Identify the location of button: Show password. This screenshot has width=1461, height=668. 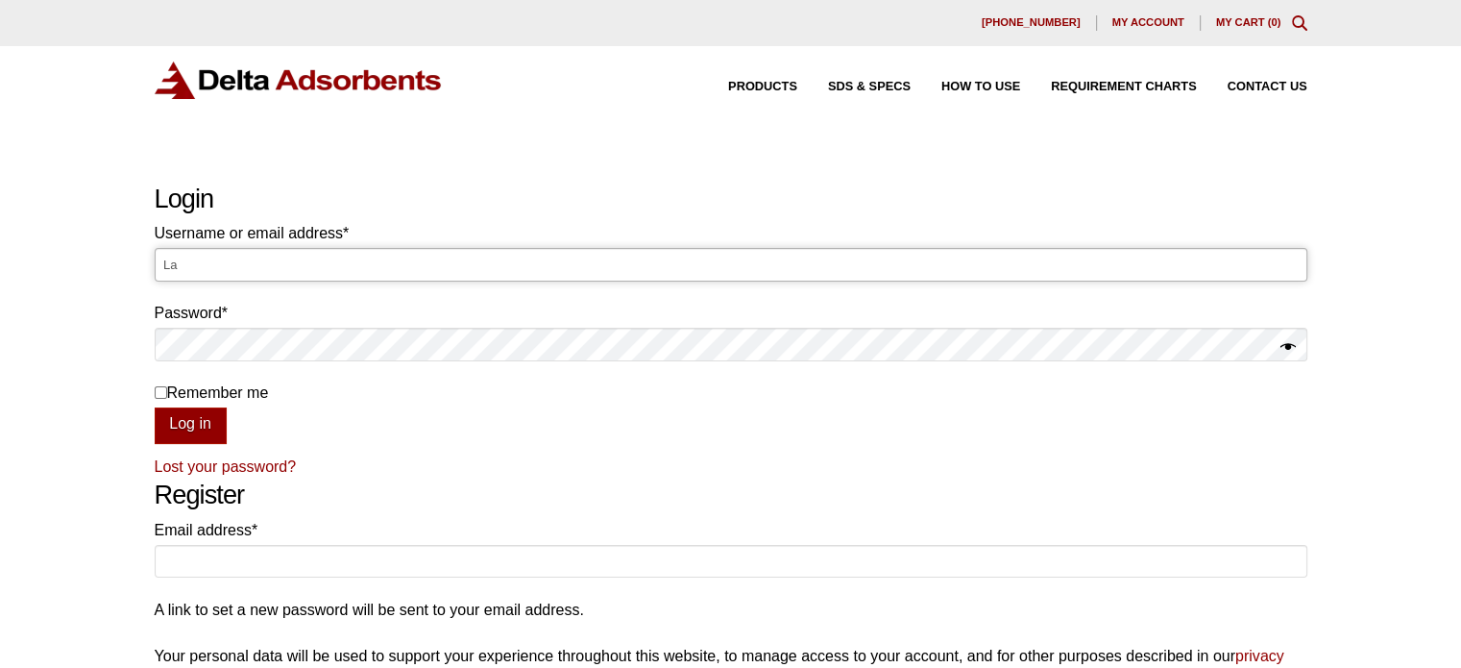
(1288, 348).